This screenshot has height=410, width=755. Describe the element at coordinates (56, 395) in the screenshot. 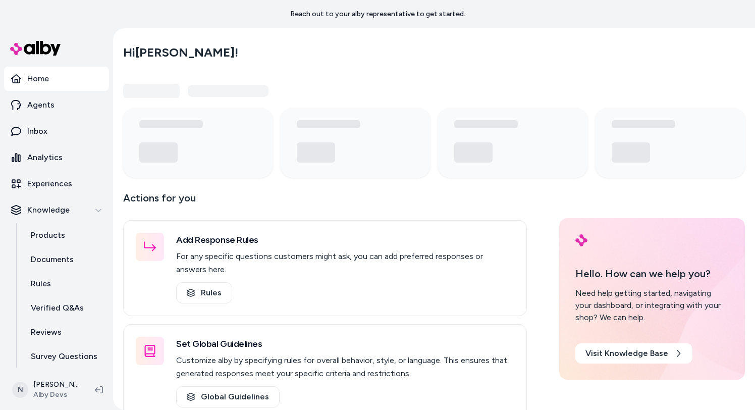

I see `span: Alby Devs` at that location.